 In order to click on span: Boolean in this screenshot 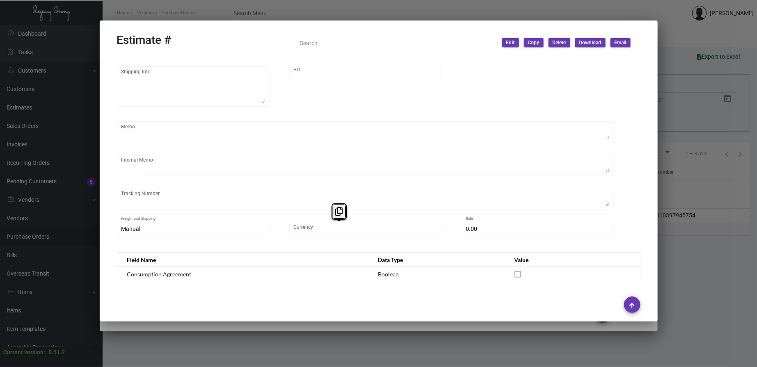, I will do `click(388, 274)`.